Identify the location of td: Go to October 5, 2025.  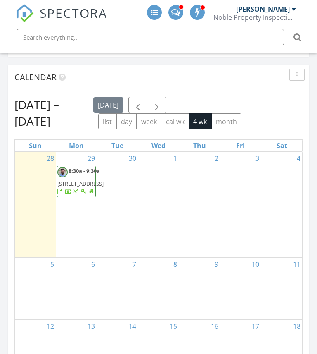
(35, 288).